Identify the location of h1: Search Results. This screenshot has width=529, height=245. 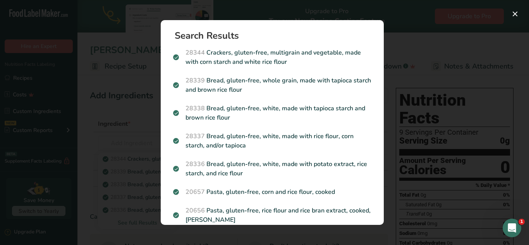
(275, 36).